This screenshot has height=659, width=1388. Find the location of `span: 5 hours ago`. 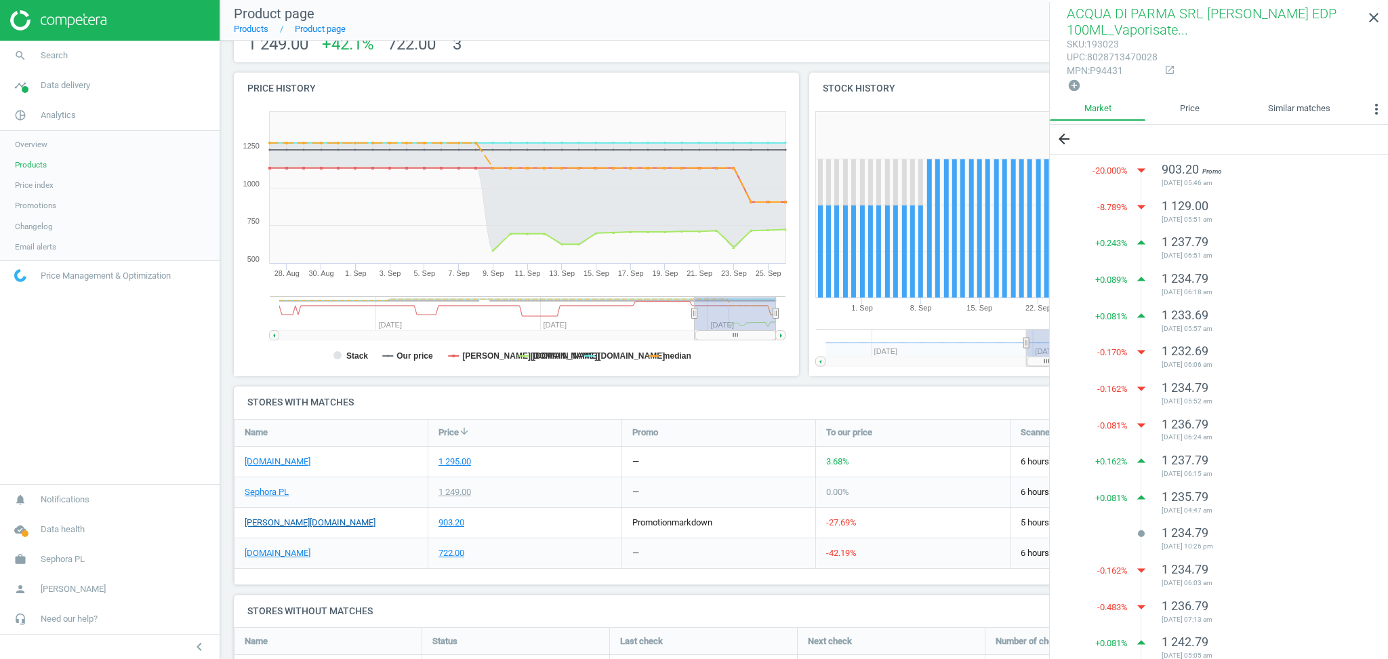

span: 5 hours ago is located at coordinates (1108, 523).